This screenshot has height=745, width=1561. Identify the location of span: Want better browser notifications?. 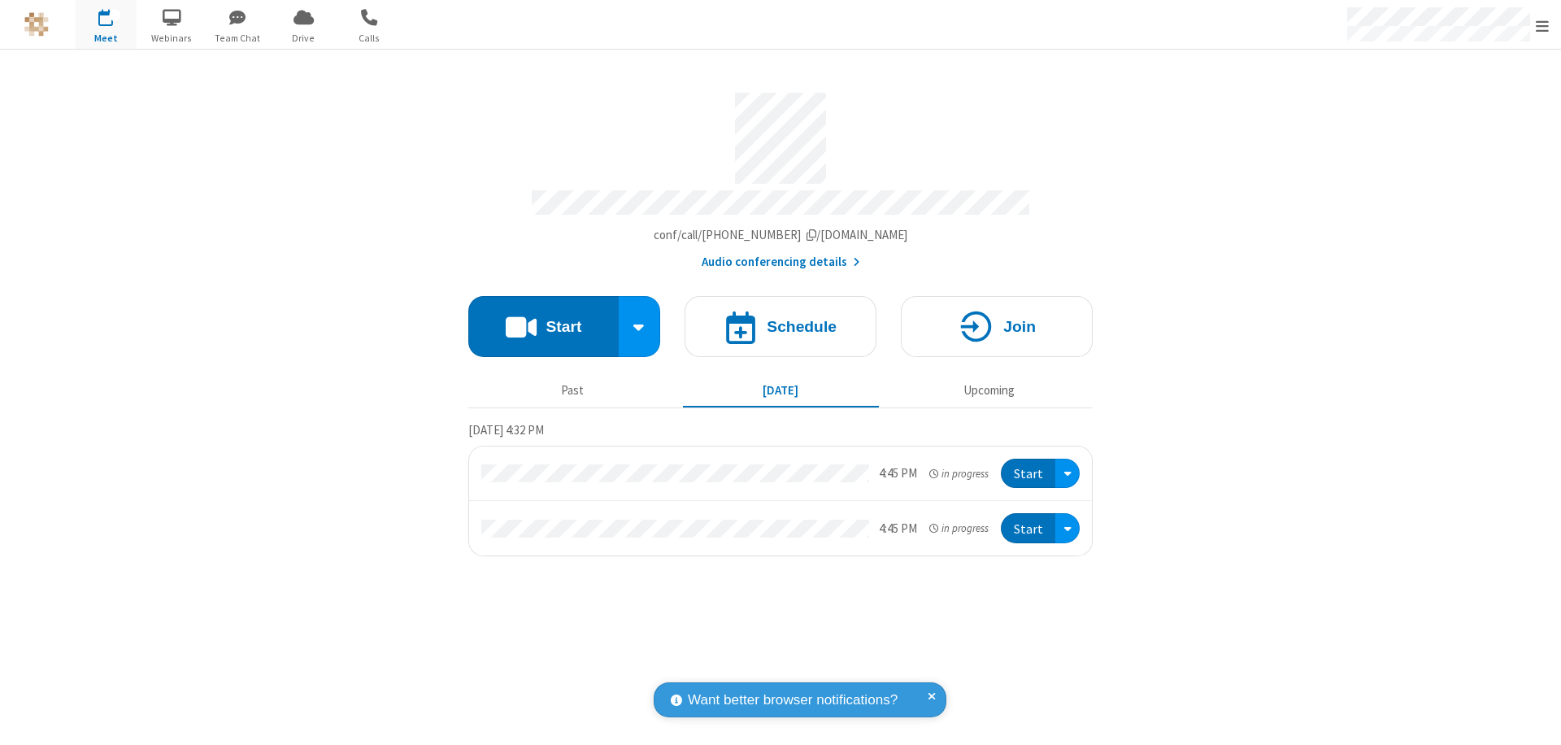
(793, 700).